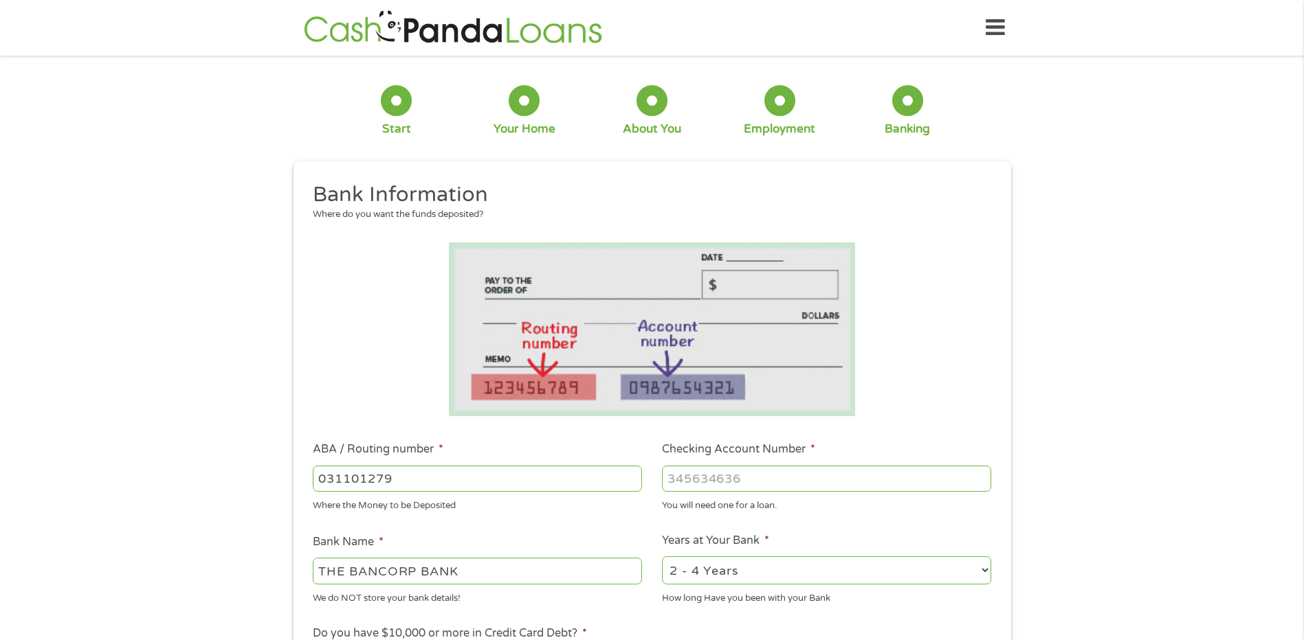 The height and width of the screenshot is (640, 1304). What do you see at coordinates (477, 596) in the screenshot?
I see `div: We do NOT store your bank details!` at bounding box center [477, 596].